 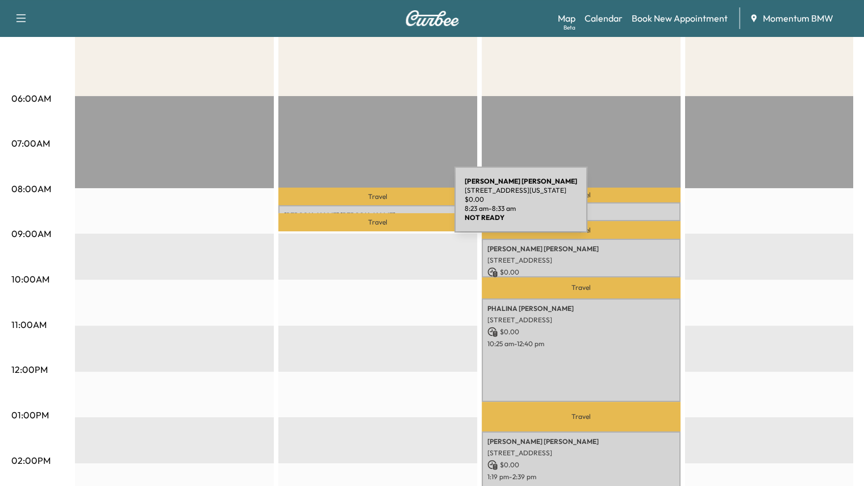 What do you see at coordinates (30, 279) in the screenshot?
I see `p: 10:00AM` at bounding box center [30, 279].